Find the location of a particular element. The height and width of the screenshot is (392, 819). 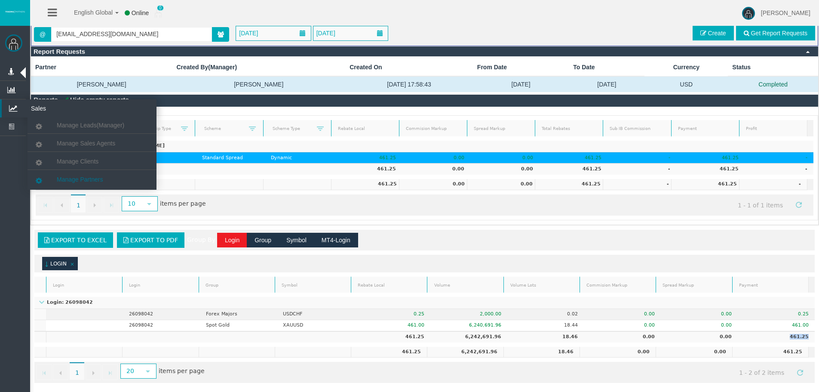

th: Status is located at coordinates (773, 67).